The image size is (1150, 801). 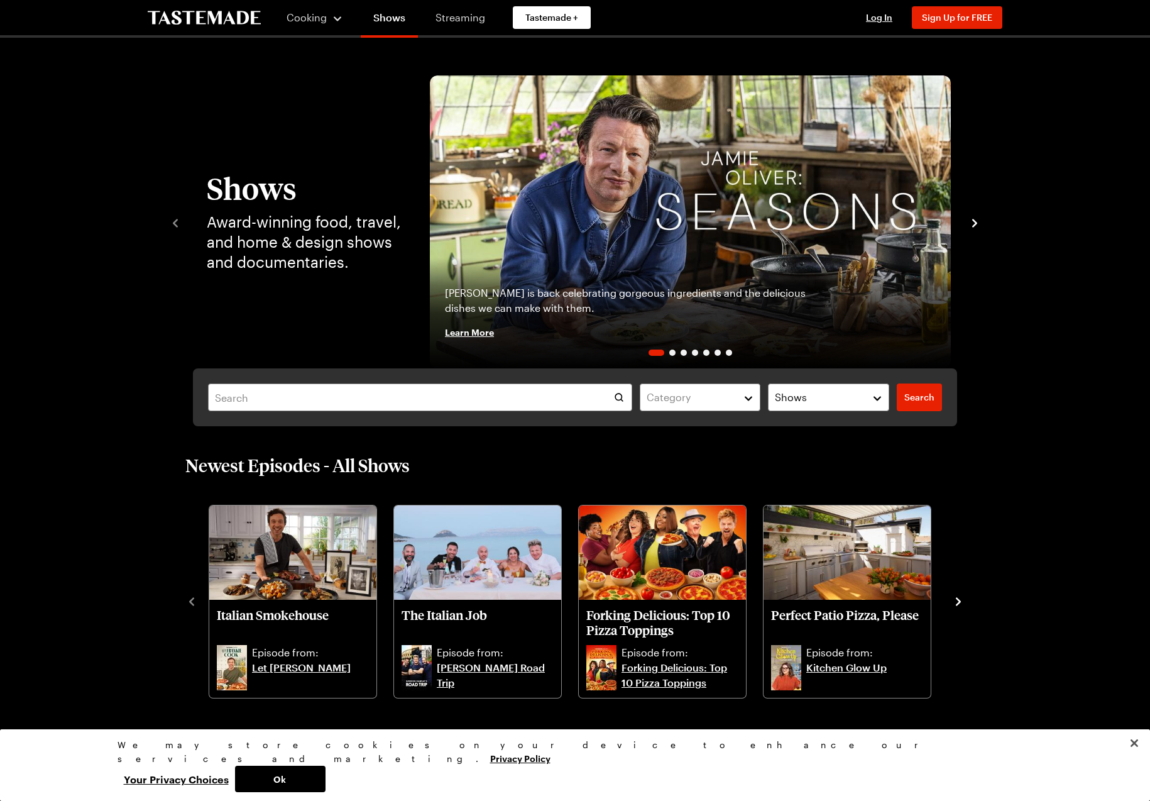 What do you see at coordinates (684, 353) in the screenshot?
I see `span: Go to slide 3` at bounding box center [684, 353].